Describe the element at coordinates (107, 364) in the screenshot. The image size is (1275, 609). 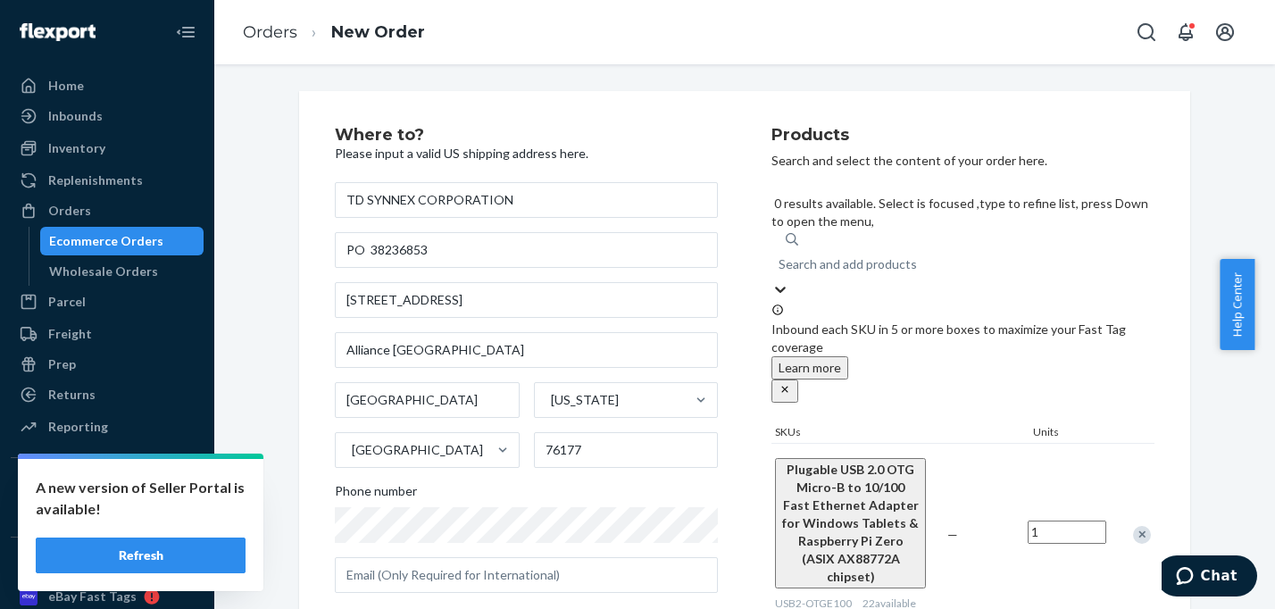
I see `a: Prep` at that location.